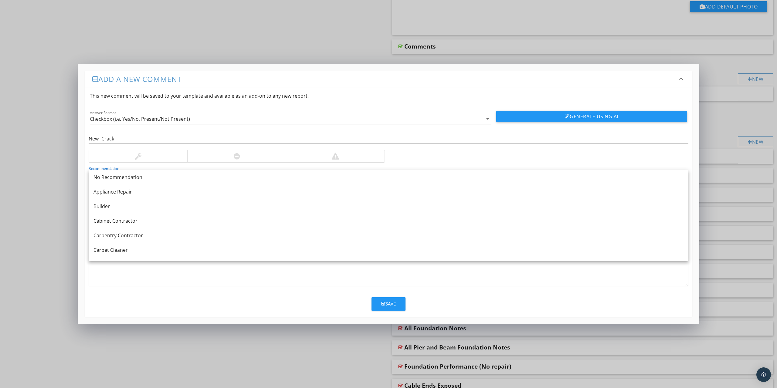 Image resolution: width=777 pixels, height=388 pixels. Describe the element at coordinates (388, 139) in the screenshot. I see `input: Name` at that location.